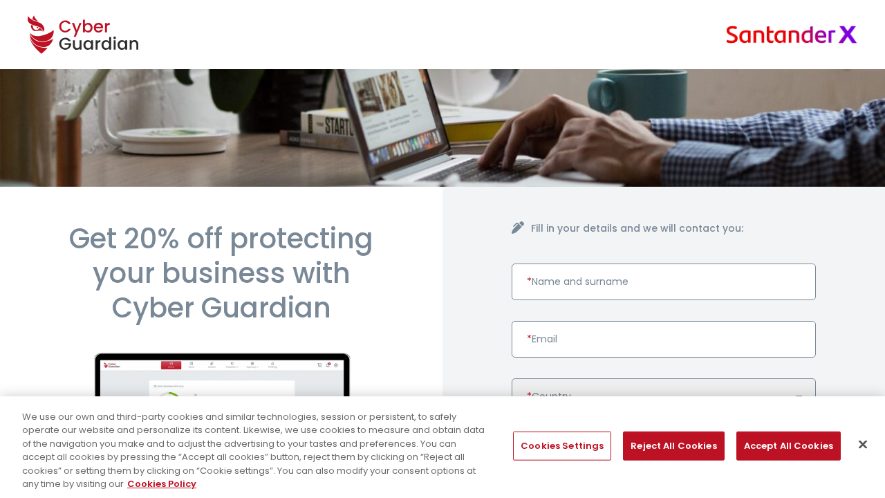 Image resolution: width=885 pixels, height=498 pixels. Describe the element at coordinates (562, 446) in the screenshot. I see `button: Cookies Settings, Opens the preference center dialog` at that location.